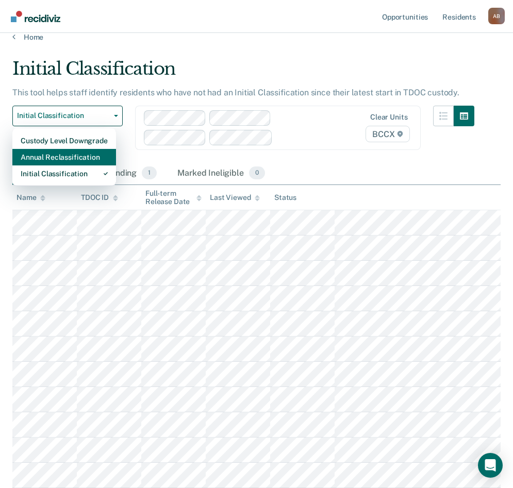 The height and width of the screenshot is (488, 513). Describe the element at coordinates (497, 16) in the screenshot. I see `button: Profile dropdown button` at that location.